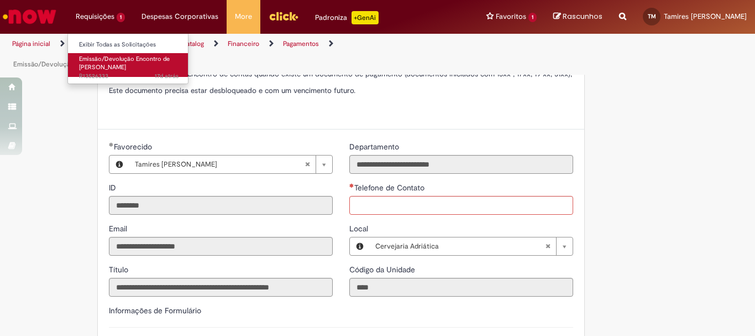  I want to click on a: Financeiro, so click(243, 44).